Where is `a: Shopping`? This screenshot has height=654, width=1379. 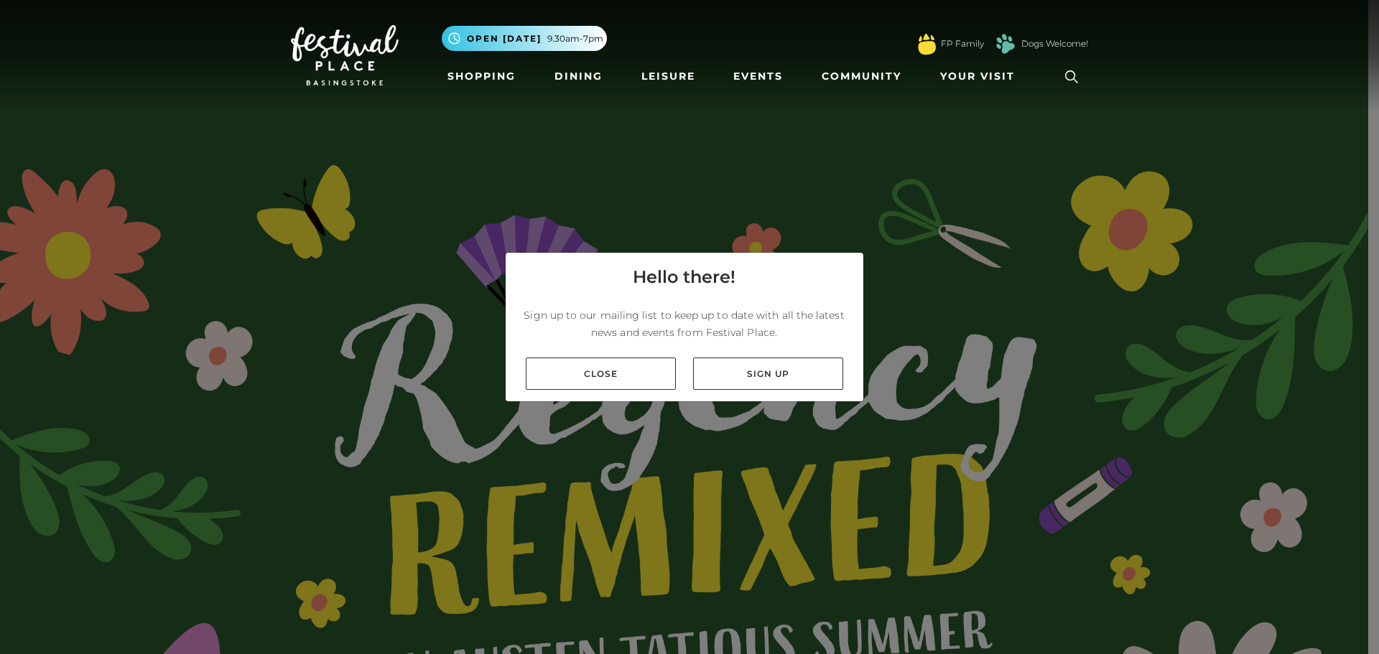 a: Shopping is located at coordinates (481, 76).